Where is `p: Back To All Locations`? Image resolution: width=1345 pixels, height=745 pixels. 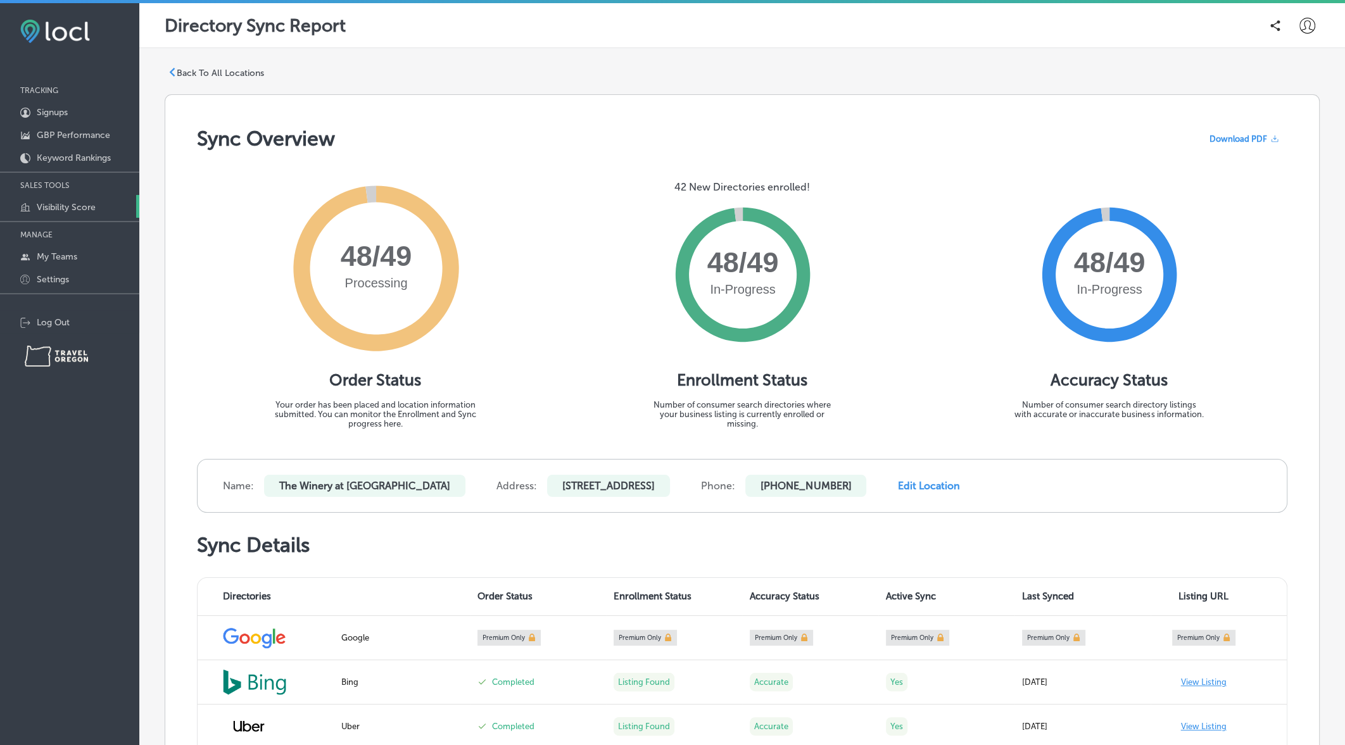
p: Back To All Locations is located at coordinates (220, 73).